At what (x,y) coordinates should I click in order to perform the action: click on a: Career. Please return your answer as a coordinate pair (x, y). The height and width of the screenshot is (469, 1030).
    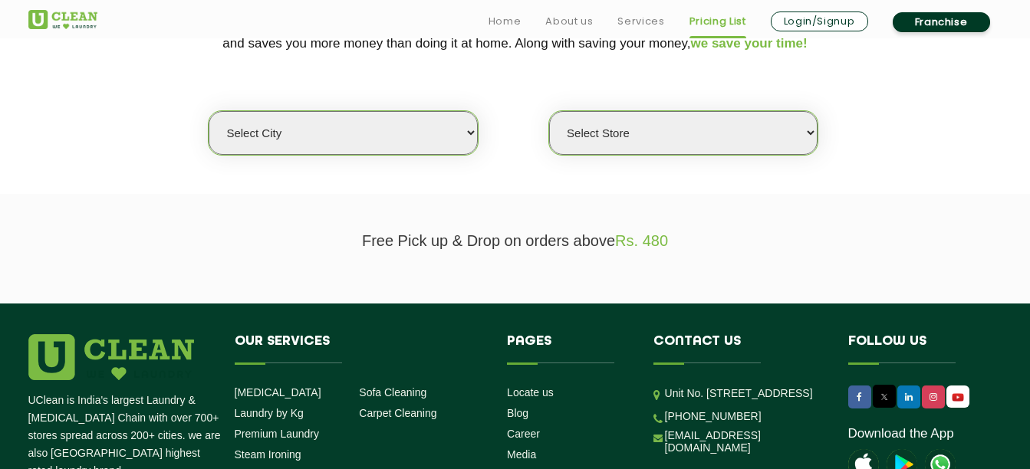
    Looking at the image, I should click on (523, 434).